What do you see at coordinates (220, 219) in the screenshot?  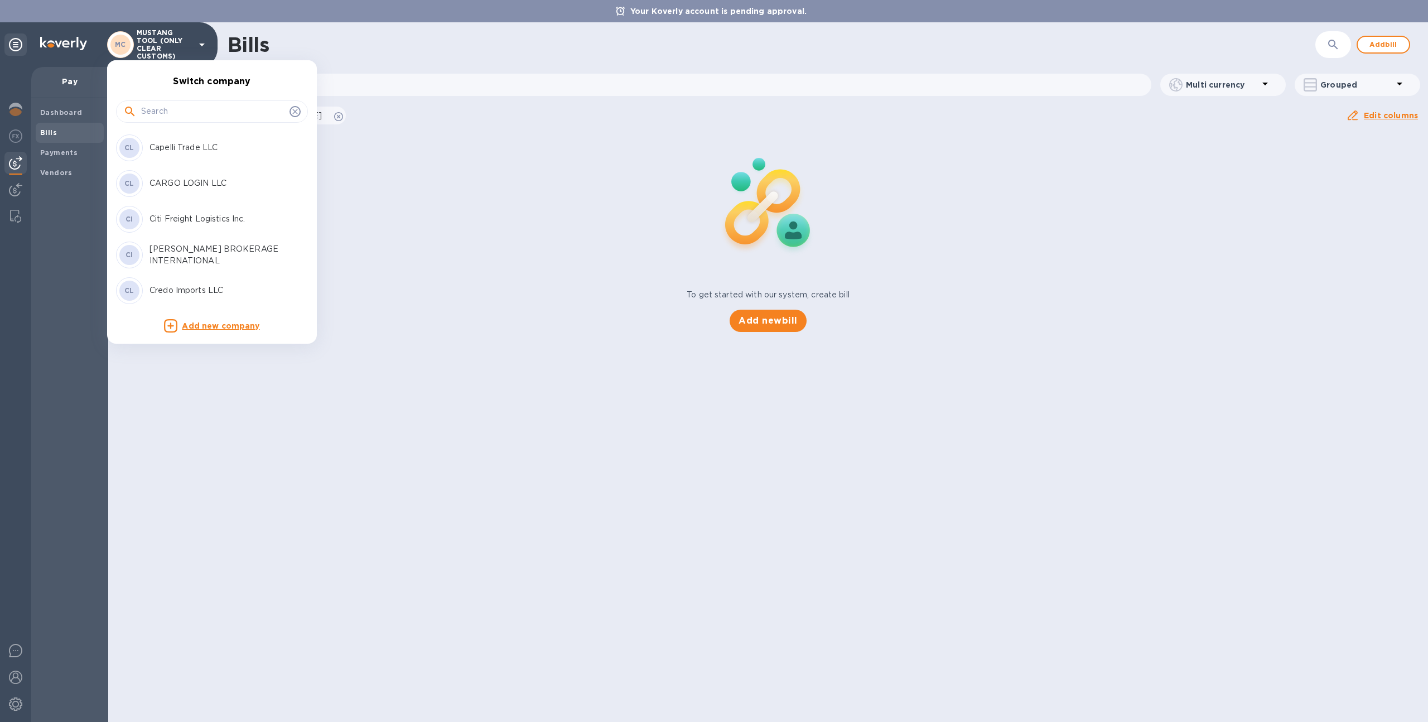 I see `p: Citi Freight Logistics Inc.` at bounding box center [220, 219].